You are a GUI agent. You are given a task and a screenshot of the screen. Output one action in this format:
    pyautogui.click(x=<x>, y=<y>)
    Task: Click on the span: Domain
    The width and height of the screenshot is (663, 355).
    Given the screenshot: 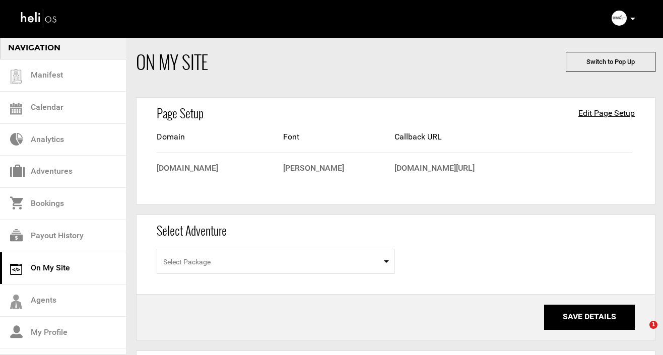 What is the action you would take?
    pyautogui.click(x=171, y=136)
    